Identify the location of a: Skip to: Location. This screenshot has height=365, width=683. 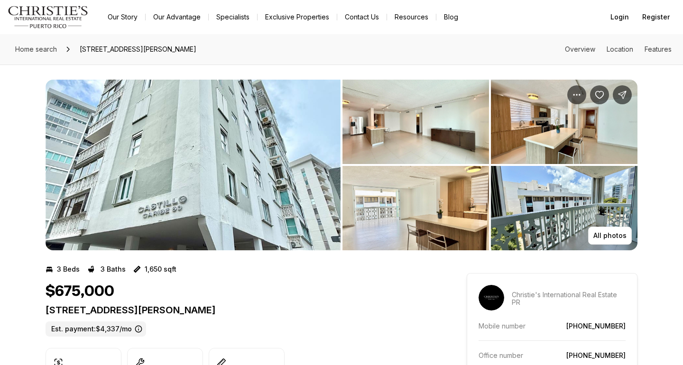
(620, 49).